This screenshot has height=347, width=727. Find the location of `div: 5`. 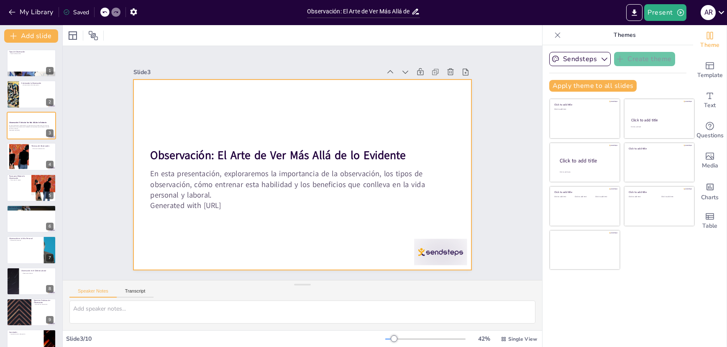

div: 5 is located at coordinates (50, 195).